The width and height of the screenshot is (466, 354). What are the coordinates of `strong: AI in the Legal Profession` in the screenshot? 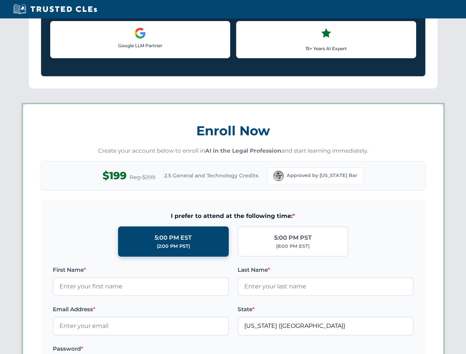 It's located at (243, 150).